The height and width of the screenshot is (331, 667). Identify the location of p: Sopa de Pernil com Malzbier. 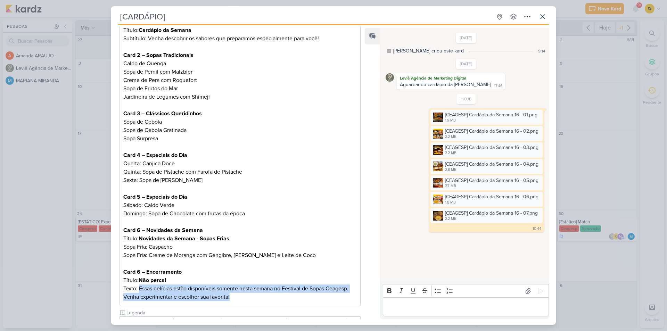
(240, 72).